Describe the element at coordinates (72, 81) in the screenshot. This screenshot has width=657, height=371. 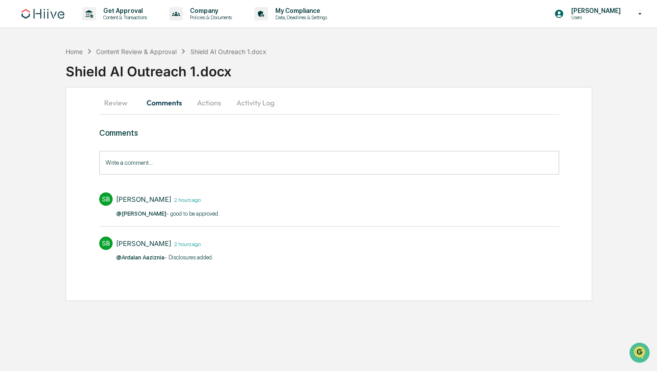
I see `div: We're available if you need us!` at that location.